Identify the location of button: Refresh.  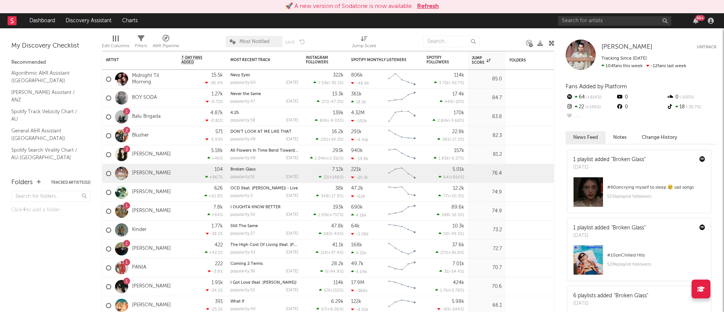
(428, 6).